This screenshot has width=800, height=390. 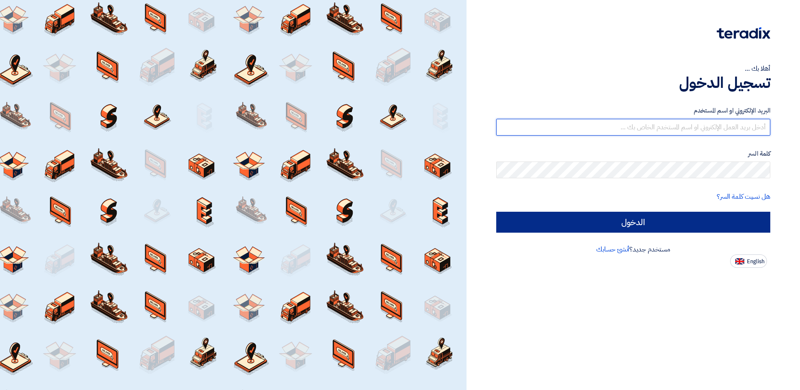 What do you see at coordinates (748, 261) in the screenshot?
I see `button: English` at bounding box center [748, 261].